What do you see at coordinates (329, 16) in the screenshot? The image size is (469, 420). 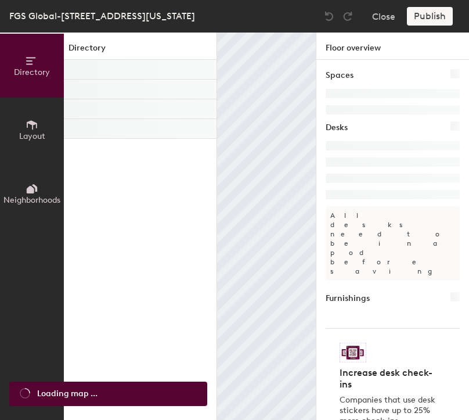 I see `img: Undo` at bounding box center [329, 16].